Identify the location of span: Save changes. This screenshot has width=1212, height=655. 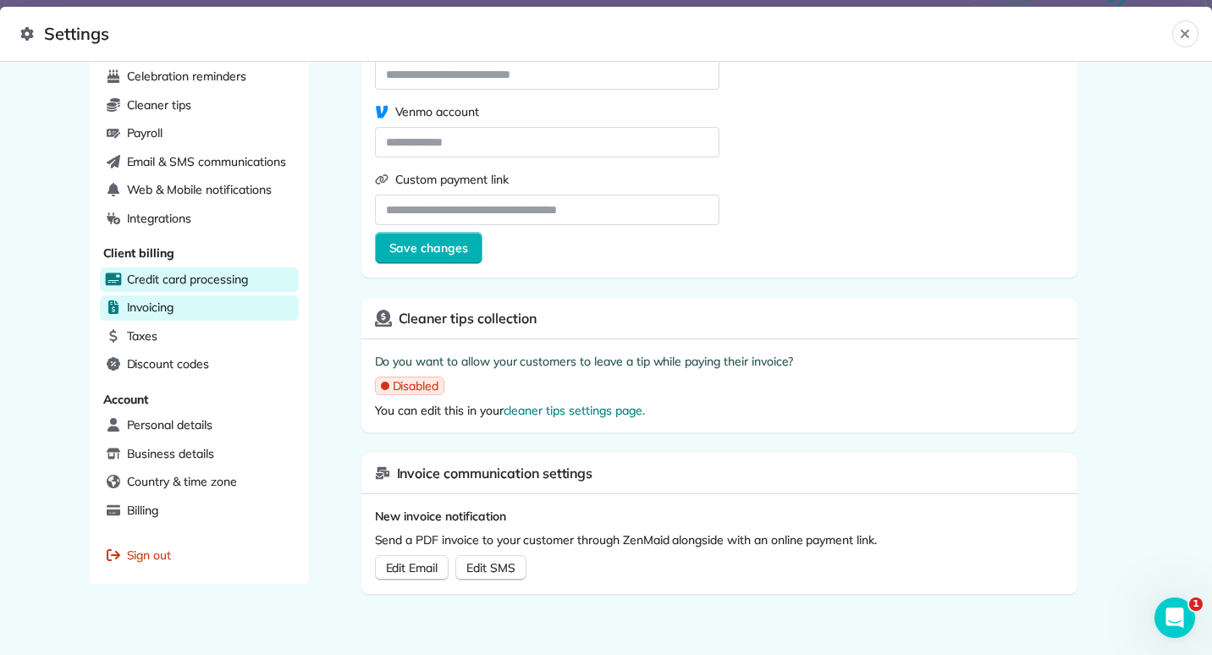
(429, 248).